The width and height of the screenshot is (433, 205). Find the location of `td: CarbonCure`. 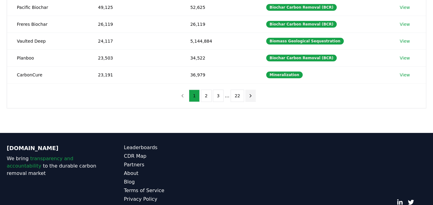

td: CarbonCure is located at coordinates (47, 74).